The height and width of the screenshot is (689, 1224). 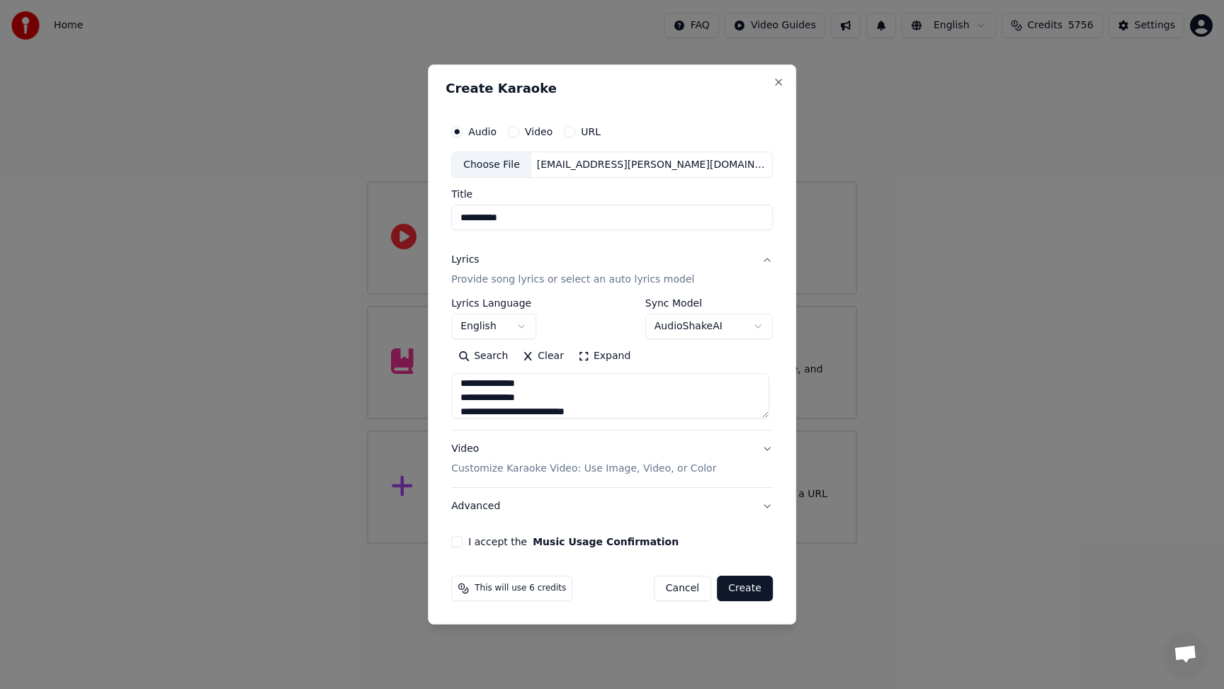 What do you see at coordinates (612, 506) in the screenshot?
I see `button: Advanced` at bounding box center [612, 506].